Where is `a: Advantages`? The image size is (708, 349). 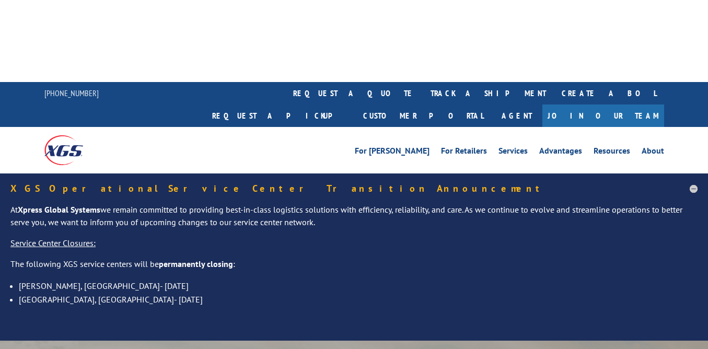 a: Advantages is located at coordinates (561, 153).